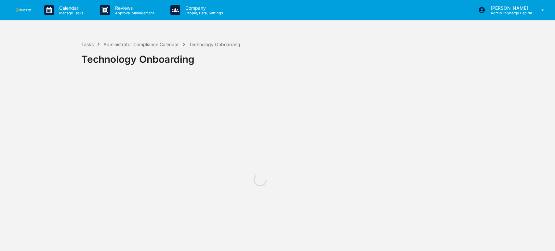 This screenshot has height=251, width=555. Describe the element at coordinates (134, 8) in the screenshot. I see `p: Reviews` at that location.